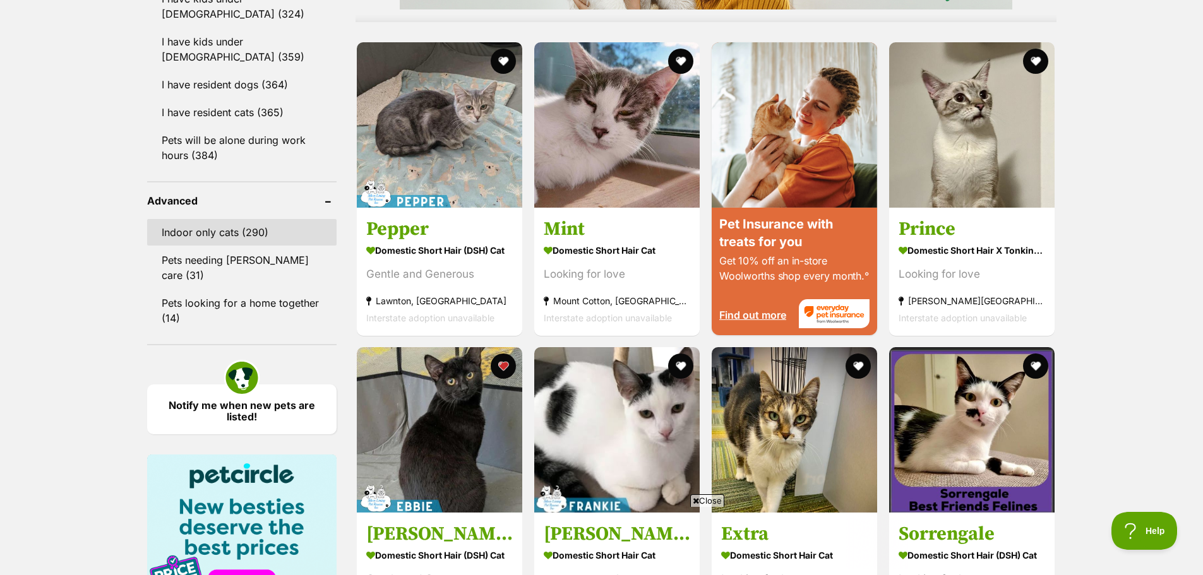  Describe the element at coordinates (440, 229) in the screenshot. I see `h3: Pepper` at that location.